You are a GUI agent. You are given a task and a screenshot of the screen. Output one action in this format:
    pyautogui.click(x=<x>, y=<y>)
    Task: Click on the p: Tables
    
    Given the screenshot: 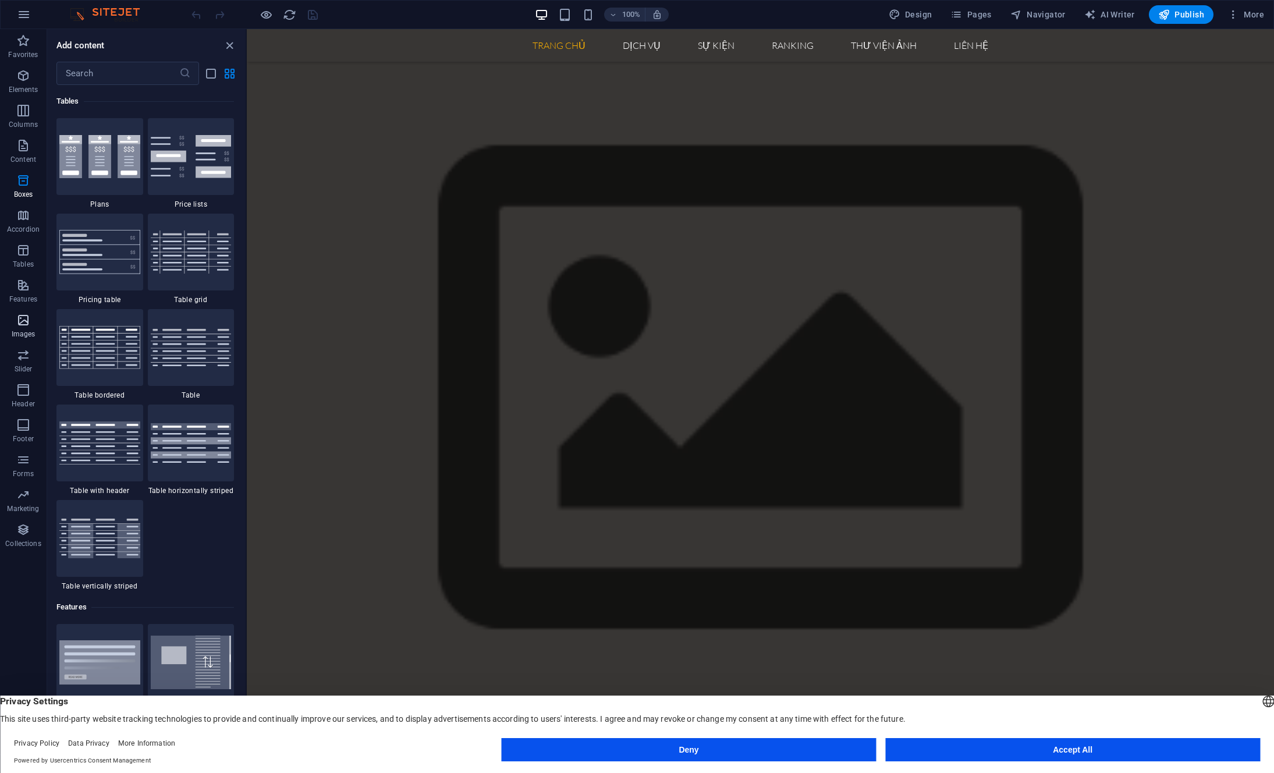 What is the action you would take?
    pyautogui.click(x=23, y=264)
    